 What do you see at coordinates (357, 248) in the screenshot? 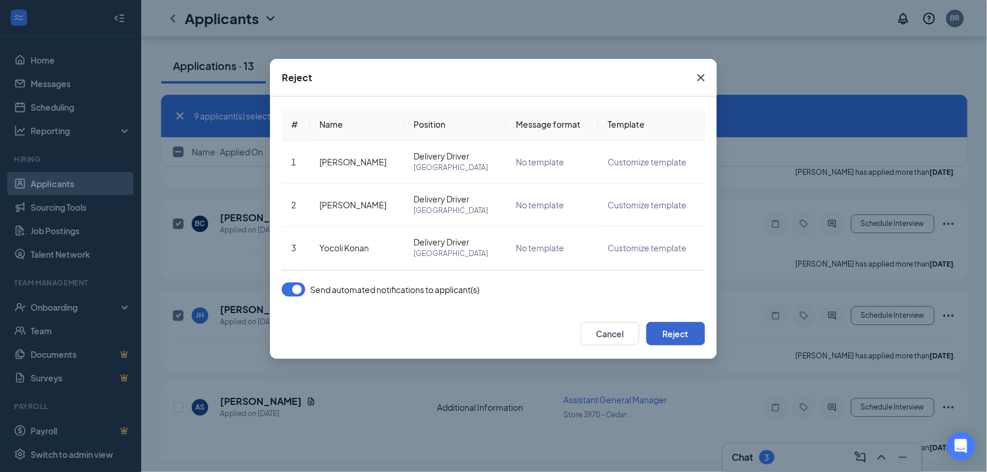
I see `td: Yocoli Konan` at bounding box center [357, 248].